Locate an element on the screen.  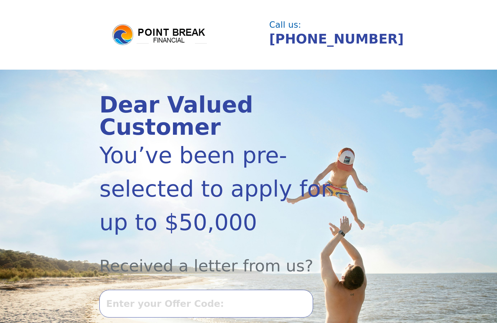
input: Enter your Offer Code: is located at coordinates (206, 304).